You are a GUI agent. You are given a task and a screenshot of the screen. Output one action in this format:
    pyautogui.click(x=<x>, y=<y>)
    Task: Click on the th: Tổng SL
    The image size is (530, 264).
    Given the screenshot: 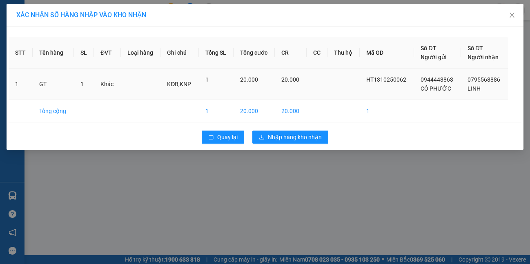 What is the action you would take?
    pyautogui.click(x=216, y=53)
    